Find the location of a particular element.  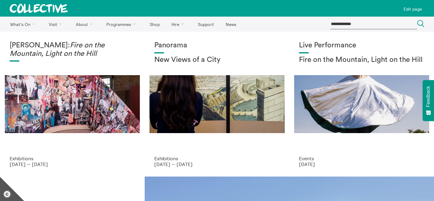

p: Edit page is located at coordinates (413, 9).